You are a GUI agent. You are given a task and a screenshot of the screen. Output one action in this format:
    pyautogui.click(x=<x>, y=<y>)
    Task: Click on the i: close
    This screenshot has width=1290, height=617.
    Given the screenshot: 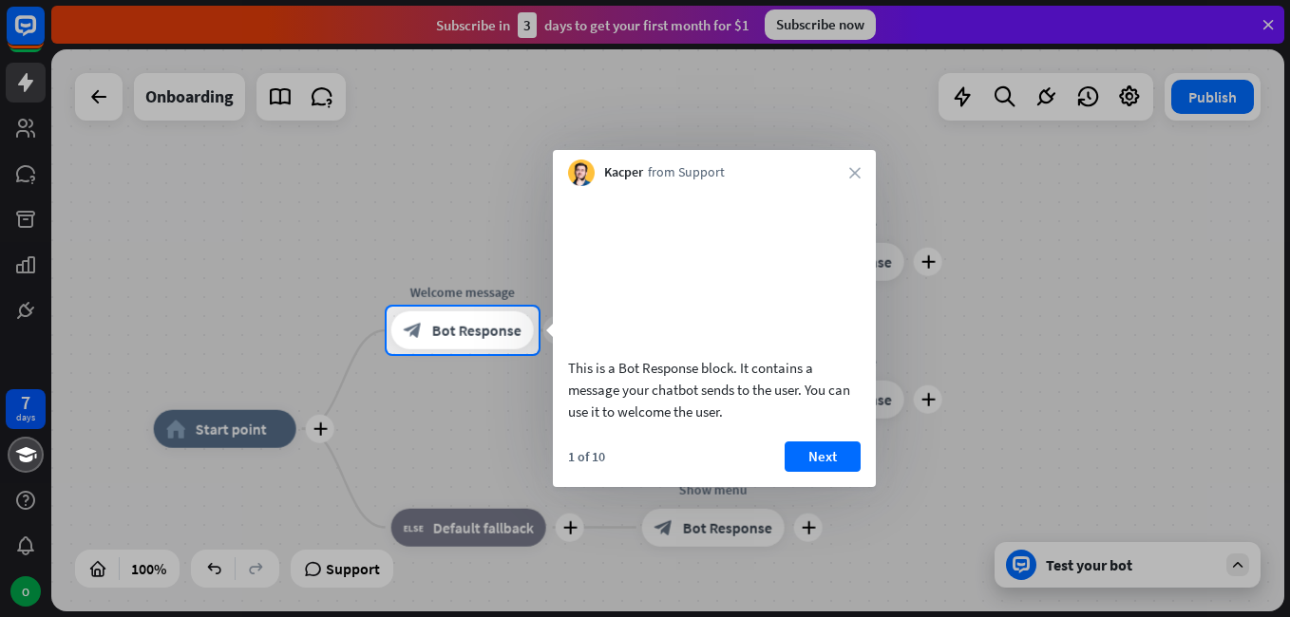 What is the action you would take?
    pyautogui.click(x=855, y=173)
    